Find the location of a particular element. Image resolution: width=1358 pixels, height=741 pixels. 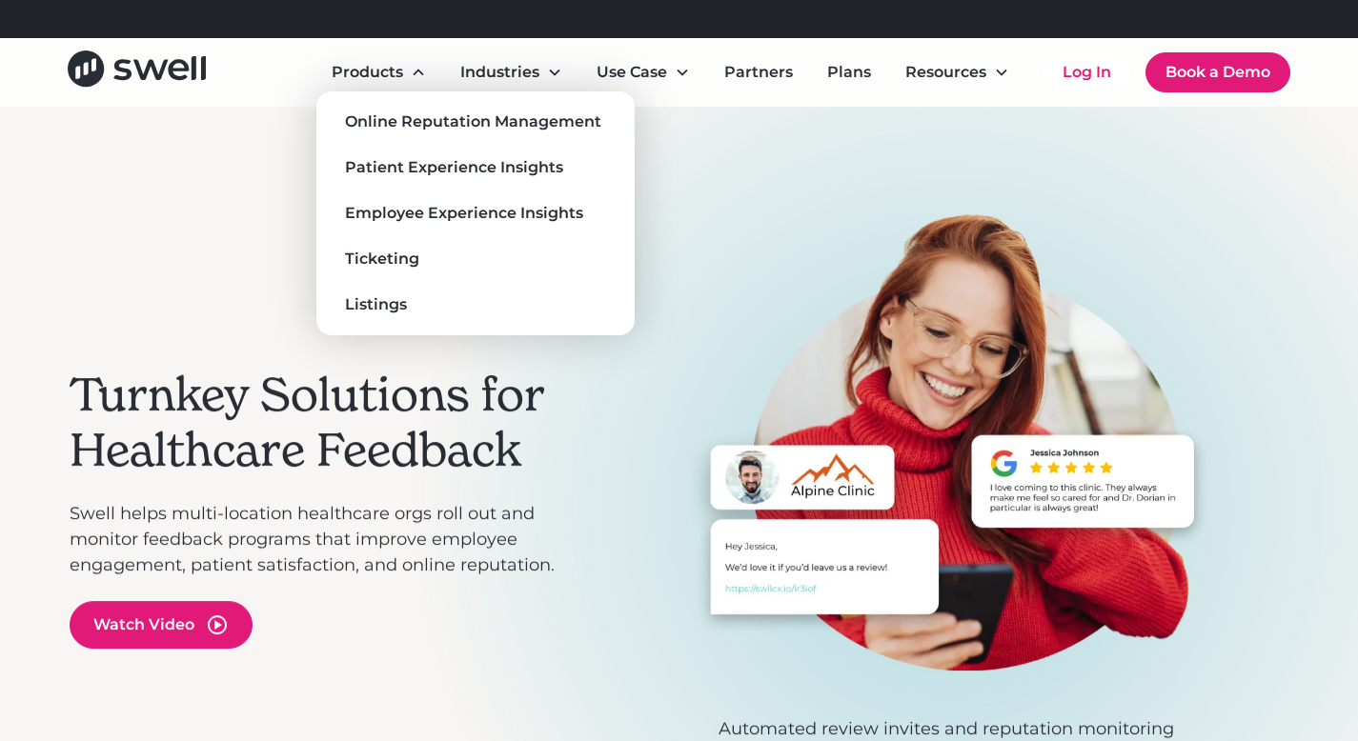

a: Patient Experience Insights is located at coordinates (476, 168).